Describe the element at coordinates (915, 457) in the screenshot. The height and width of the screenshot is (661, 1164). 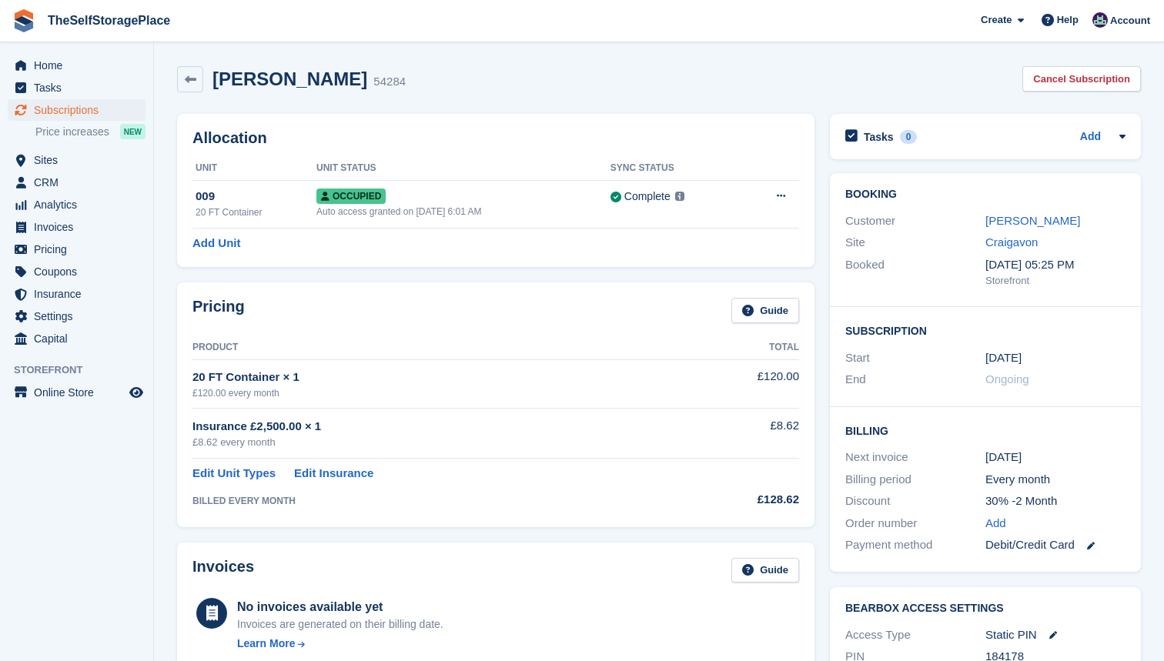
I see `div: Next invoice` at that location.